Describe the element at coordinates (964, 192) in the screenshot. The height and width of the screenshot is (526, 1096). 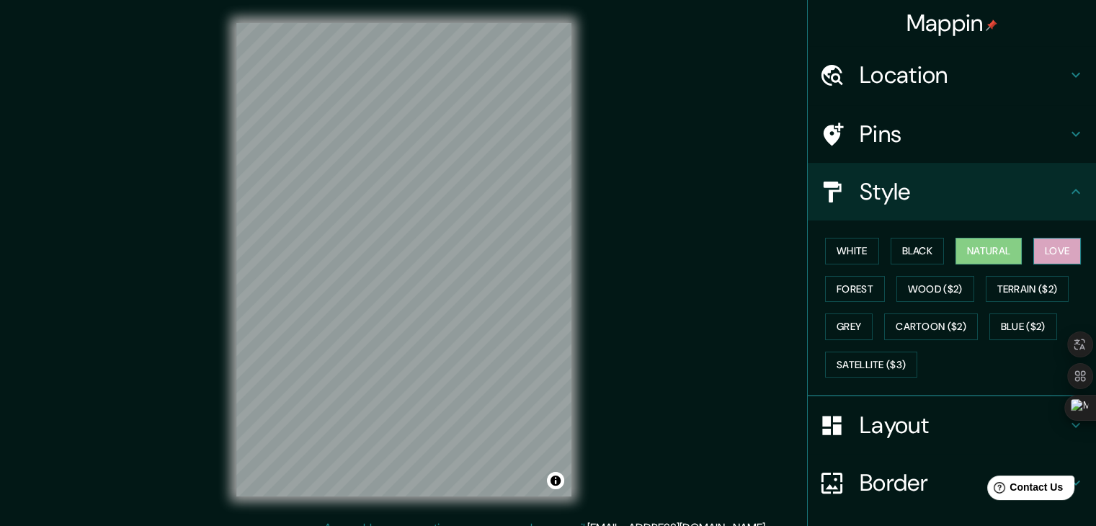
I see `h4: Style` at that location.